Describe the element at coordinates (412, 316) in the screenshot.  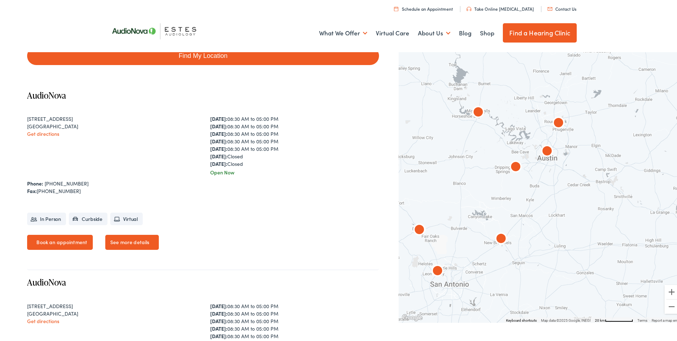
I see `img: Google` at that location.